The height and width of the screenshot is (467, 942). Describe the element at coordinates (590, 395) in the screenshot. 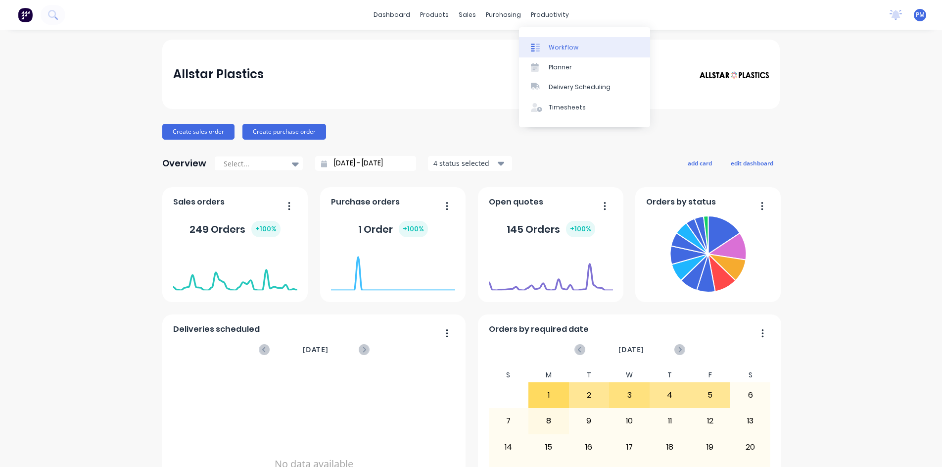

I see `div: 2` at that location.